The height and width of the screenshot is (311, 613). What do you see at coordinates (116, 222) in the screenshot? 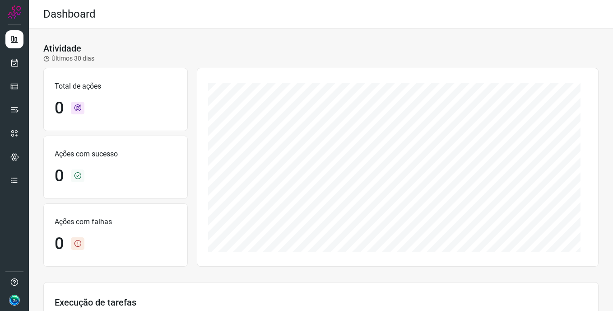
I see `p: Ações com falhas` at bounding box center [116, 222].